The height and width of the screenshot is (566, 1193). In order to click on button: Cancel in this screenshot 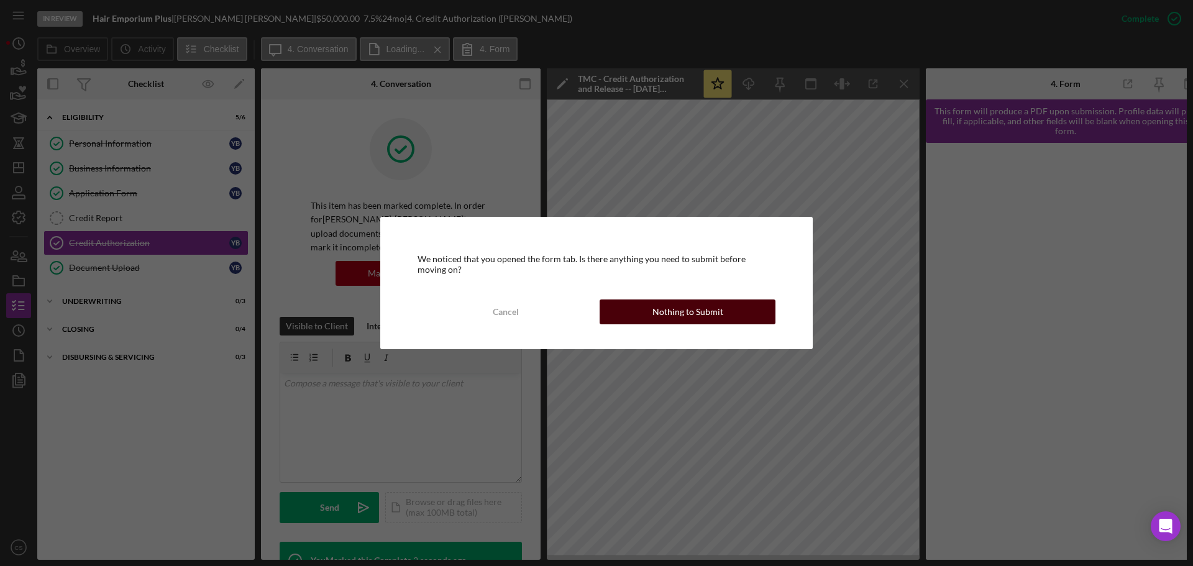, I will do `click(505, 312)`.